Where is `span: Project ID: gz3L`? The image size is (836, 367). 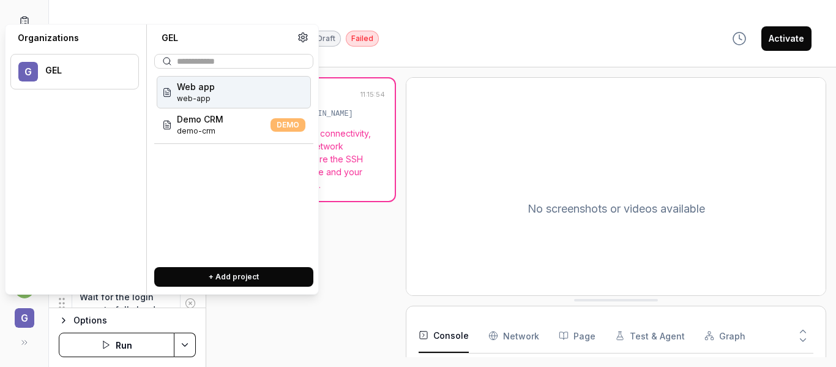 span: Project ID: gz3L is located at coordinates (200, 131).